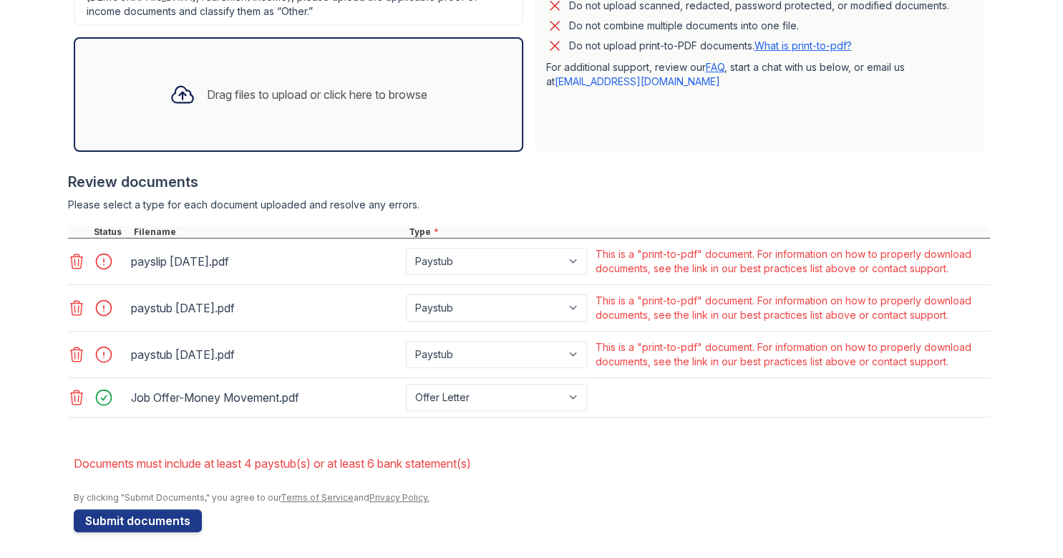  Describe the element at coordinates (684, 26) in the screenshot. I see `div: Do not combine multiple documents into one file.` at that location.